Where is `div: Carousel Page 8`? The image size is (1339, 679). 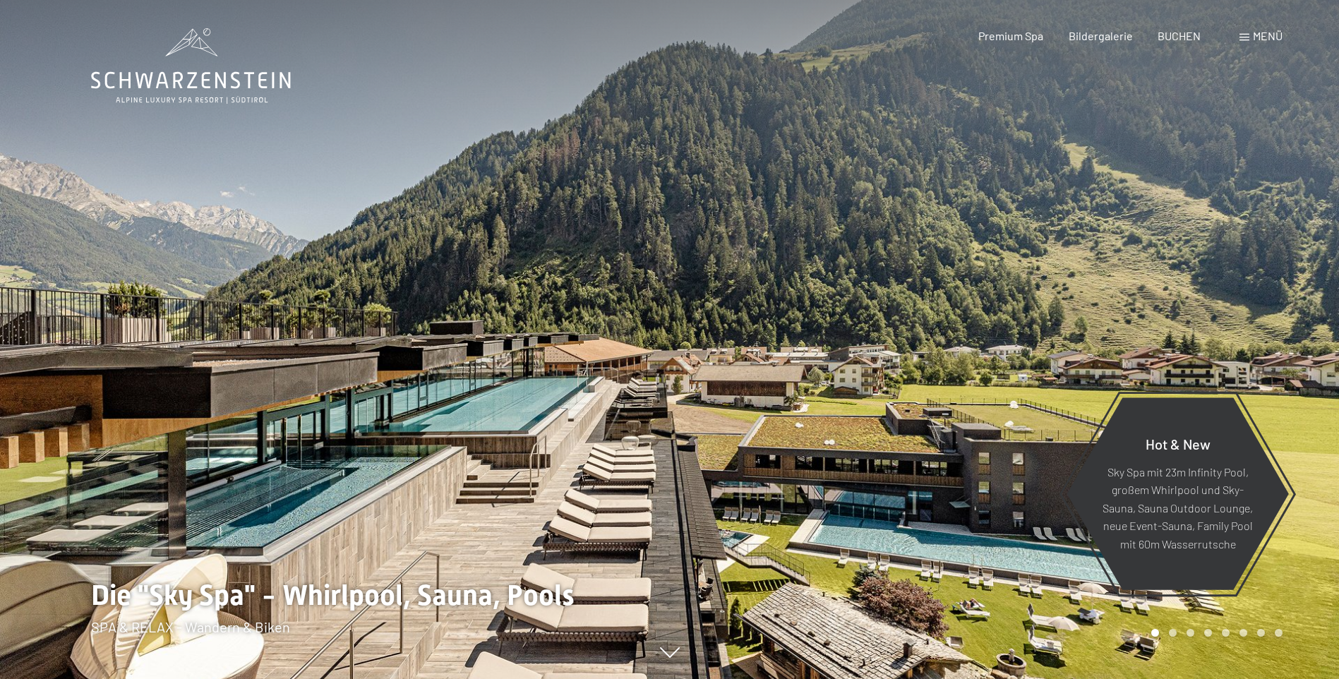
div: Carousel Page 8 is located at coordinates (1278, 632).